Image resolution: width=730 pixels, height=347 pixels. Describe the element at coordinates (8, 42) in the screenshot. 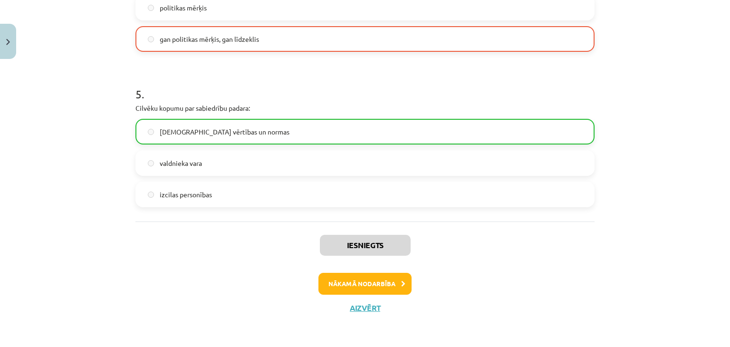

I see `img: icon-close-lesson-0947bae3869378f0d4975bcd49f059093ad1ed9edebbc8119c70593378902aed.svg` at that location.